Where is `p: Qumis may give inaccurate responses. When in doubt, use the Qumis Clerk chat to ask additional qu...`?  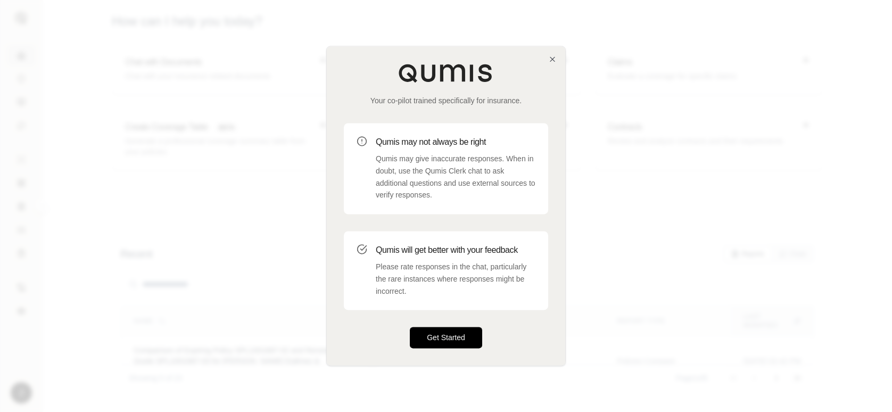
p: Qumis may give inaccurate responses. When in doubt, use the Qumis Clerk chat to ask additional qu... is located at coordinates (456, 177).